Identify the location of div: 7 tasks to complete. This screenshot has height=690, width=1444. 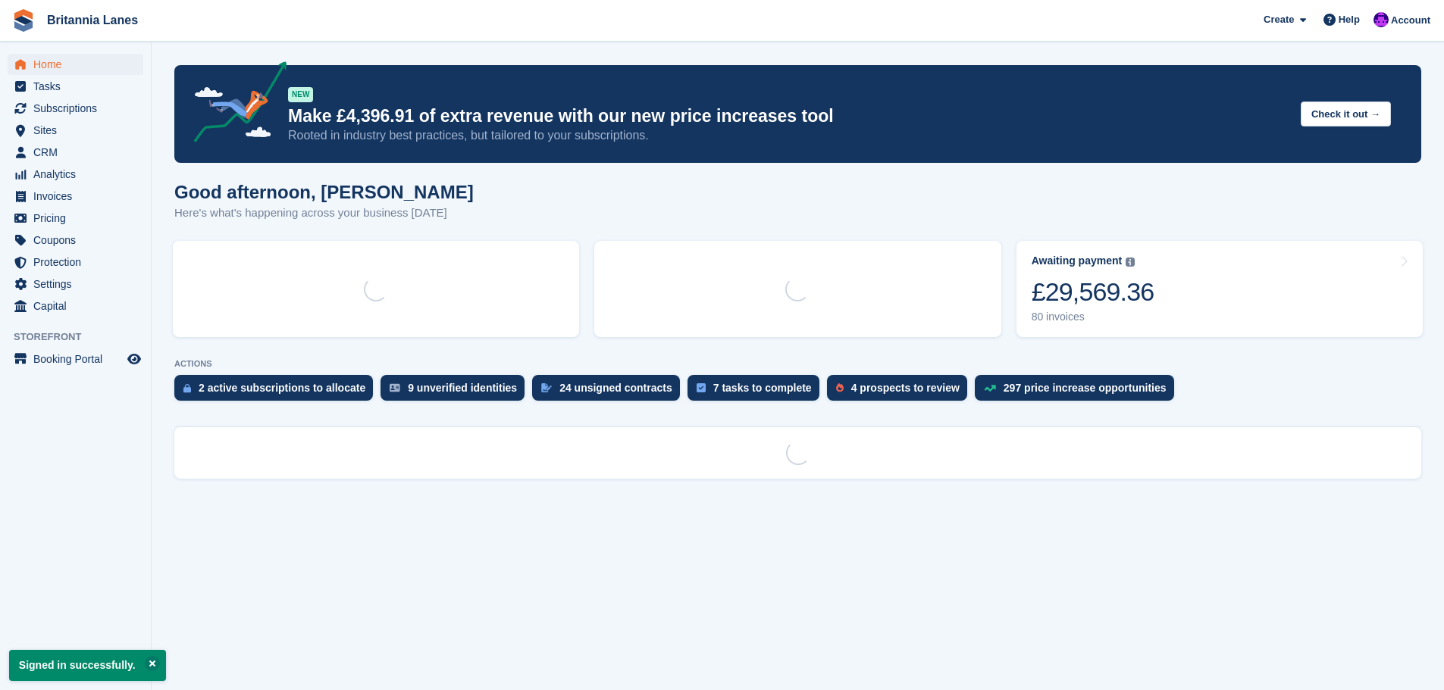
(762, 388).